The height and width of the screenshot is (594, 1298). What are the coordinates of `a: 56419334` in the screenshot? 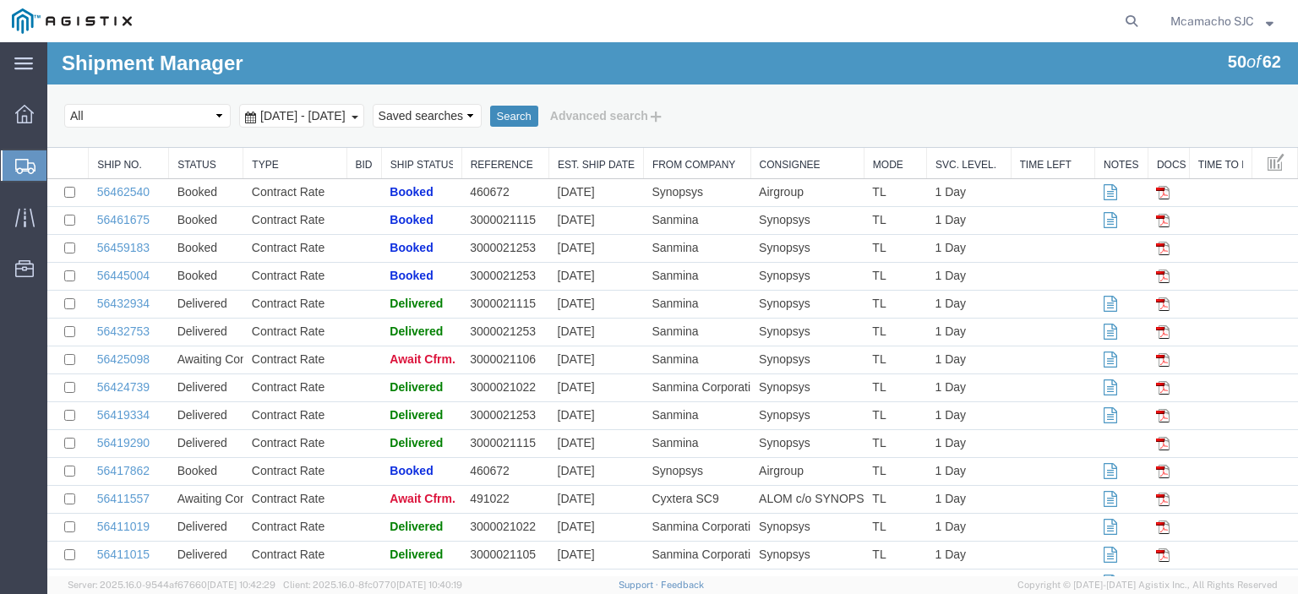 It's located at (76, 373).